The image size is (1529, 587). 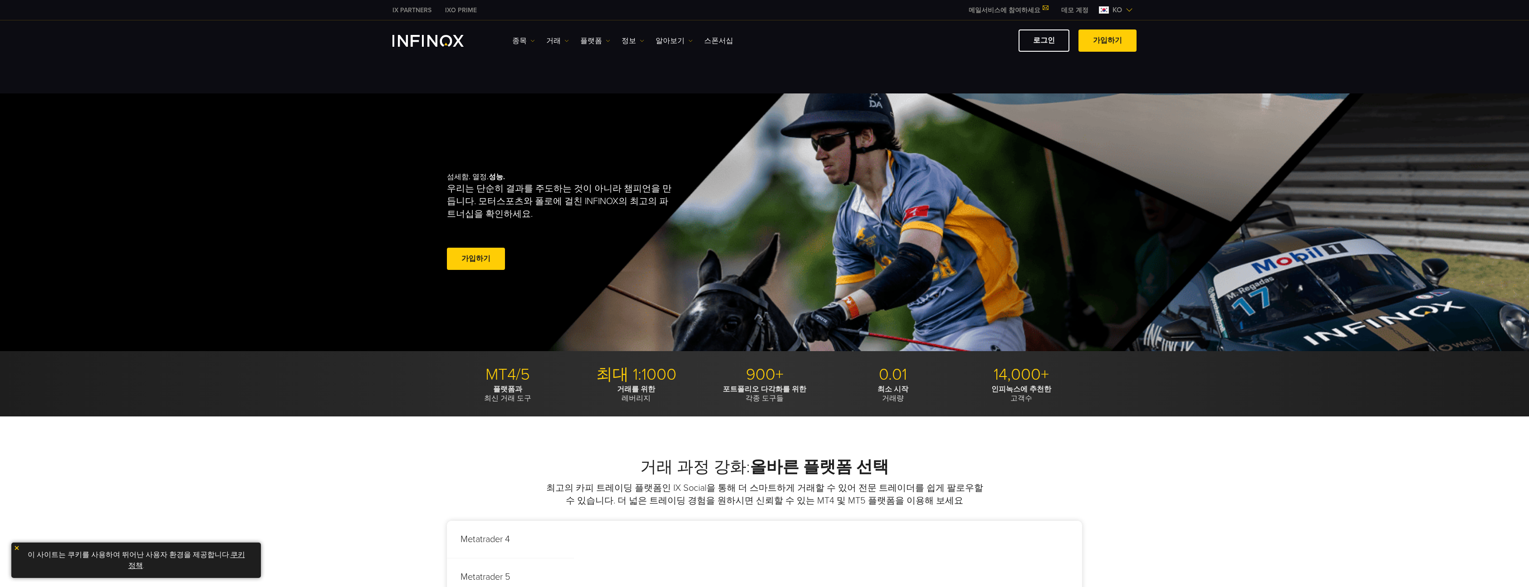 I want to click on span: ko, so click(x=1117, y=10).